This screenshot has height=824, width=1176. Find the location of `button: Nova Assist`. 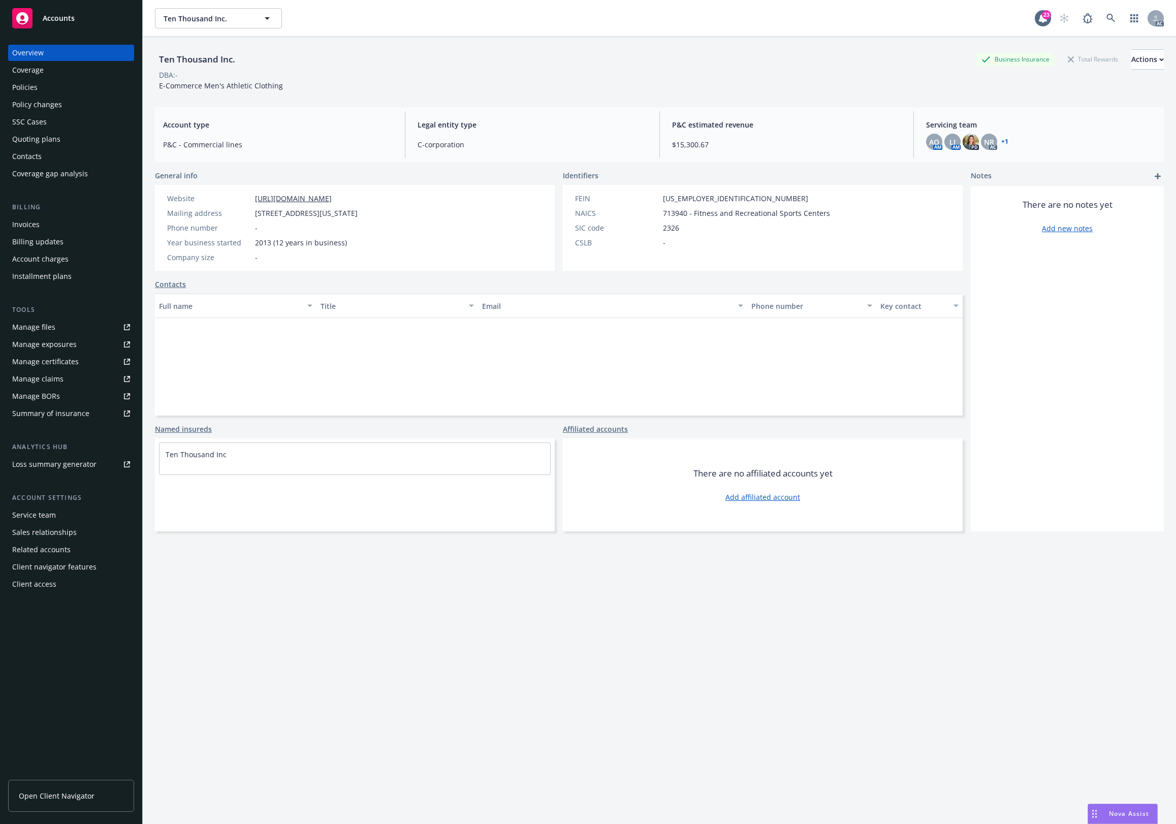

button: Nova Assist is located at coordinates (1123, 814).